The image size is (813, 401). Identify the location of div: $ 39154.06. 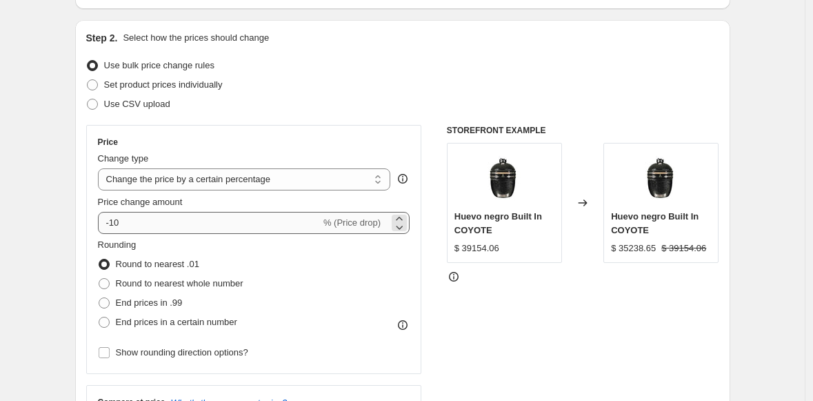
(477, 248).